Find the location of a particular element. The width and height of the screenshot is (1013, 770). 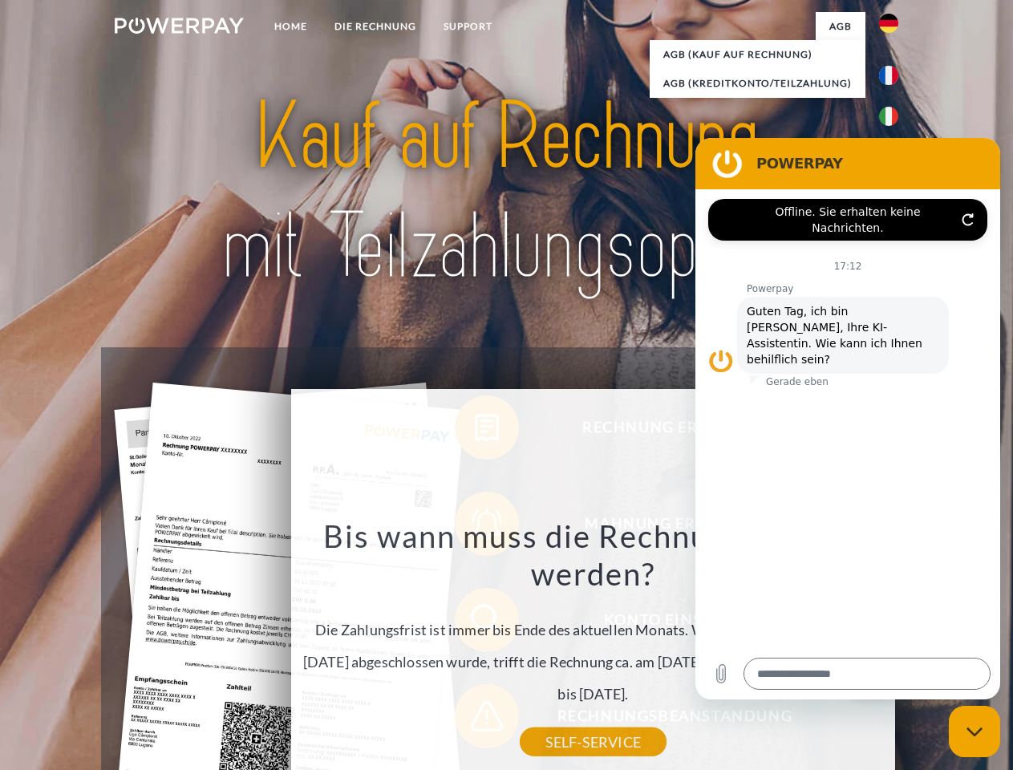

img: title-powerpay_de.svg is located at coordinates (506, 192).